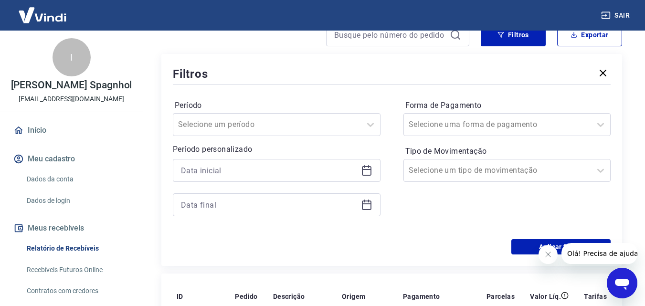 This screenshot has height=306, width=645. Describe the element at coordinates (507, 106) in the screenshot. I see `label: Forma de Pagamento` at that location.